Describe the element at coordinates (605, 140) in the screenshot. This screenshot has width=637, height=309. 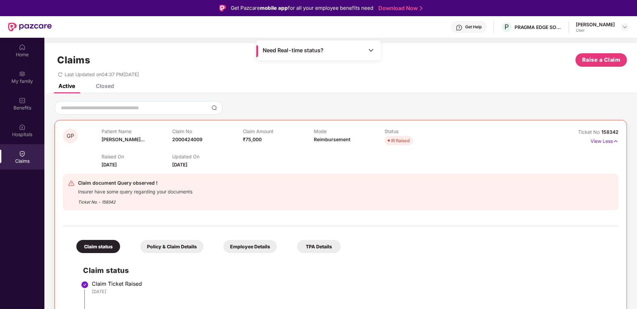
I see `p: View Less` at that location.